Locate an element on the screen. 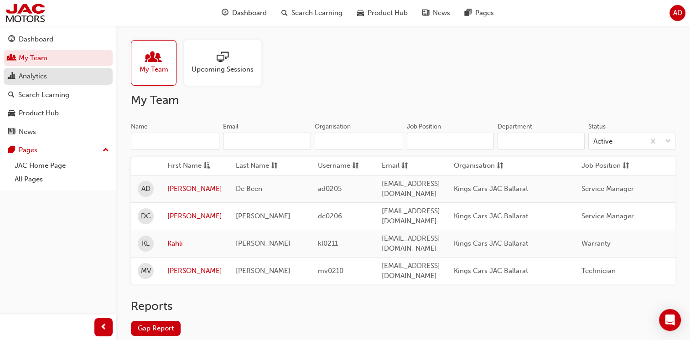  span: guage-icon is located at coordinates (225, 13).